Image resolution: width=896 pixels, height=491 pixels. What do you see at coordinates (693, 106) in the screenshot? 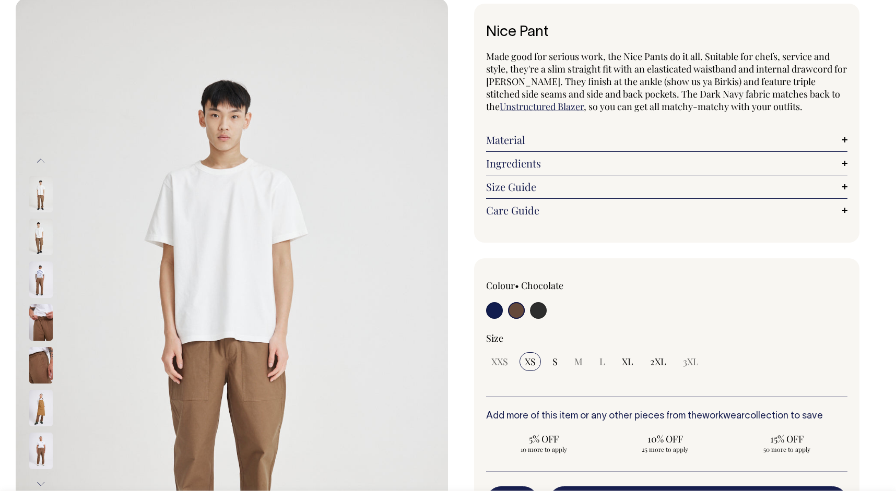
I see `span: , so you can get all matchy-matchy with your outfits.` at bounding box center [693, 106].